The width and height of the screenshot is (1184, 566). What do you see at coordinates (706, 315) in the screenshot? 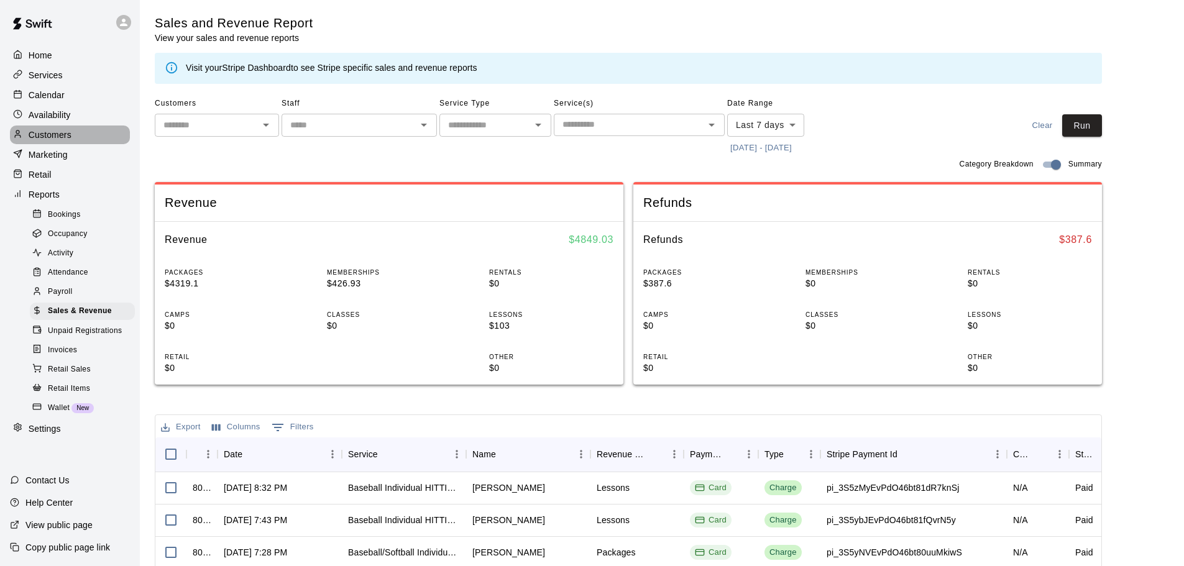
I see `p: CAMPS` at bounding box center [706, 315].